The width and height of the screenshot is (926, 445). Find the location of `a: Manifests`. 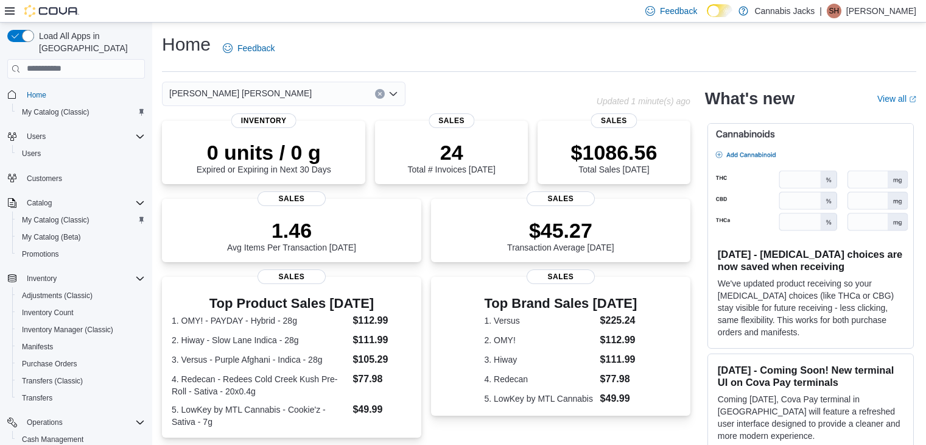

a: Manifests is located at coordinates (37, 347).